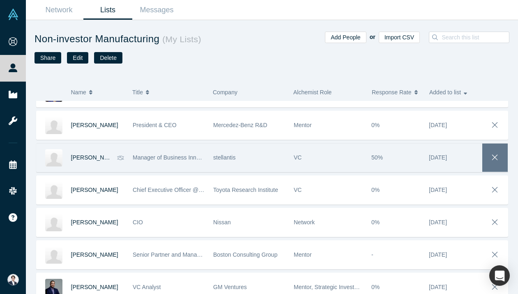 Image resolution: width=518 pixels, height=294 pixels. I want to click on span: CIO, so click(138, 223).